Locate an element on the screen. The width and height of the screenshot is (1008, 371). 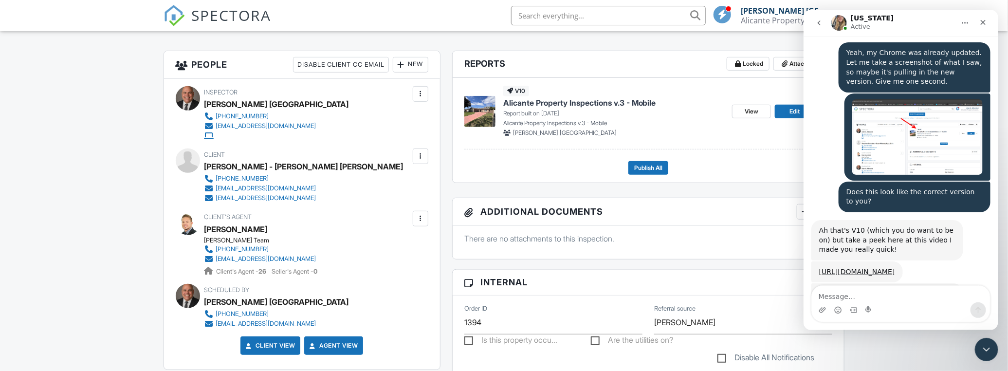
h3: Internal is located at coordinates (648, 282).